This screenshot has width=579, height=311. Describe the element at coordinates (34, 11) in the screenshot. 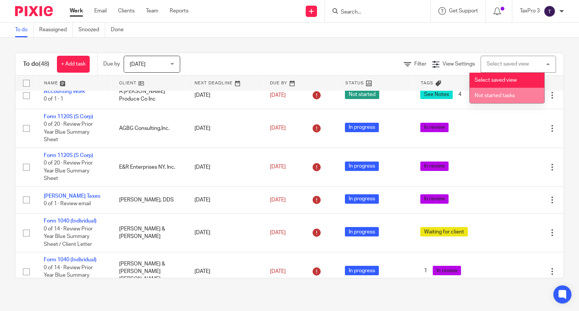

I see `img: Pixie` at that location.